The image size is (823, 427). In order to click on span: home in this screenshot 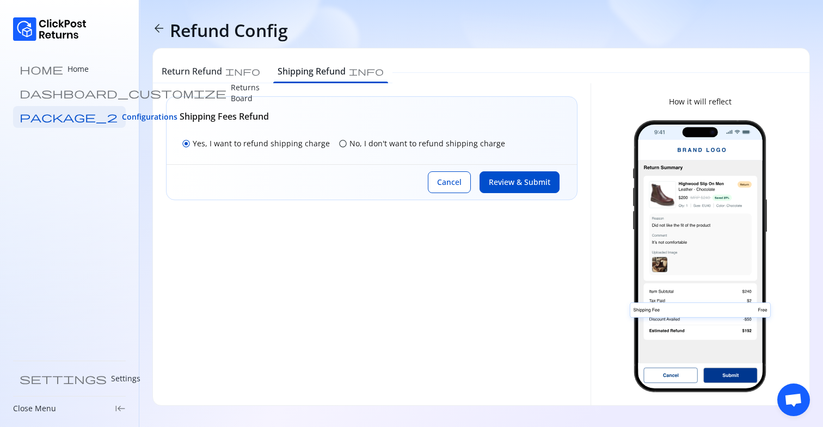, I will do `click(41, 69)`.